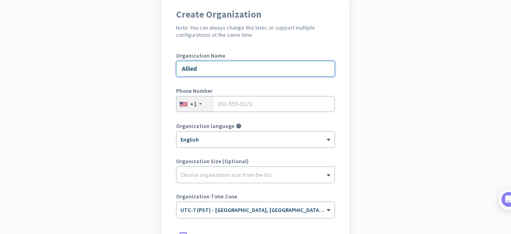 The height and width of the screenshot is (234, 511). What do you see at coordinates (193, 104) in the screenshot?
I see `div: +1` at bounding box center [193, 104].